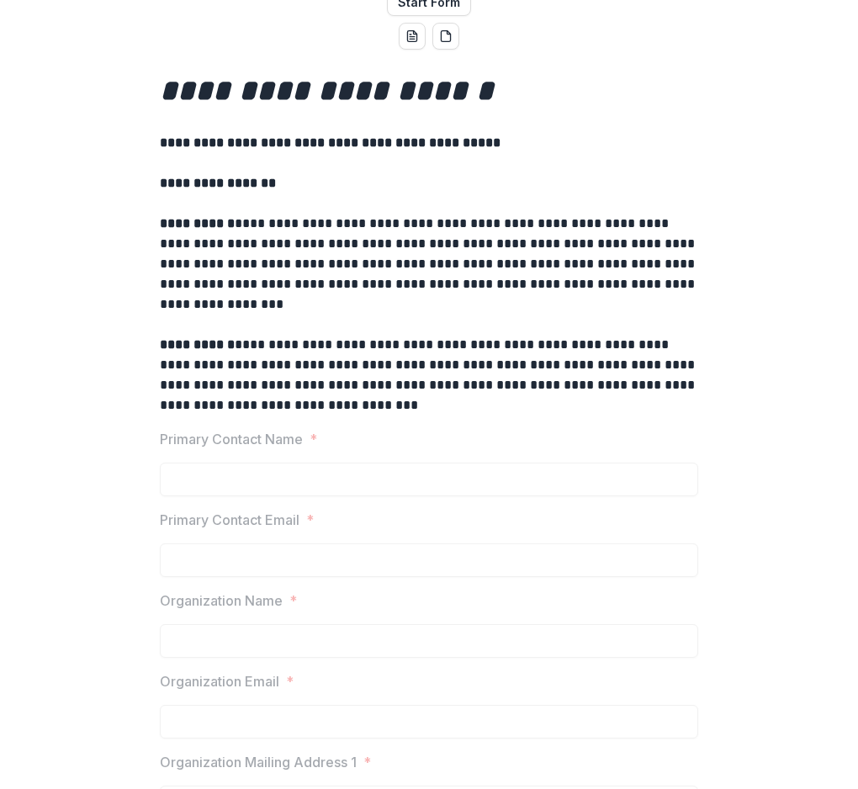 This screenshot has height=789, width=858. Describe the element at coordinates (446, 36) in the screenshot. I see `button: pdf-download` at that location.